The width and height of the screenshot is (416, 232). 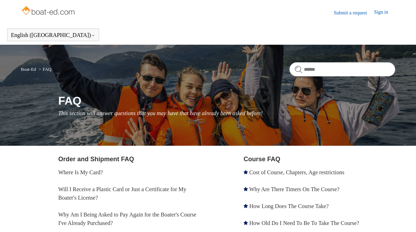 What do you see at coordinates (226, 113) in the screenshot?
I see `p: This section will answer questions that you may have that have already been asked before!` at bounding box center [226, 113].